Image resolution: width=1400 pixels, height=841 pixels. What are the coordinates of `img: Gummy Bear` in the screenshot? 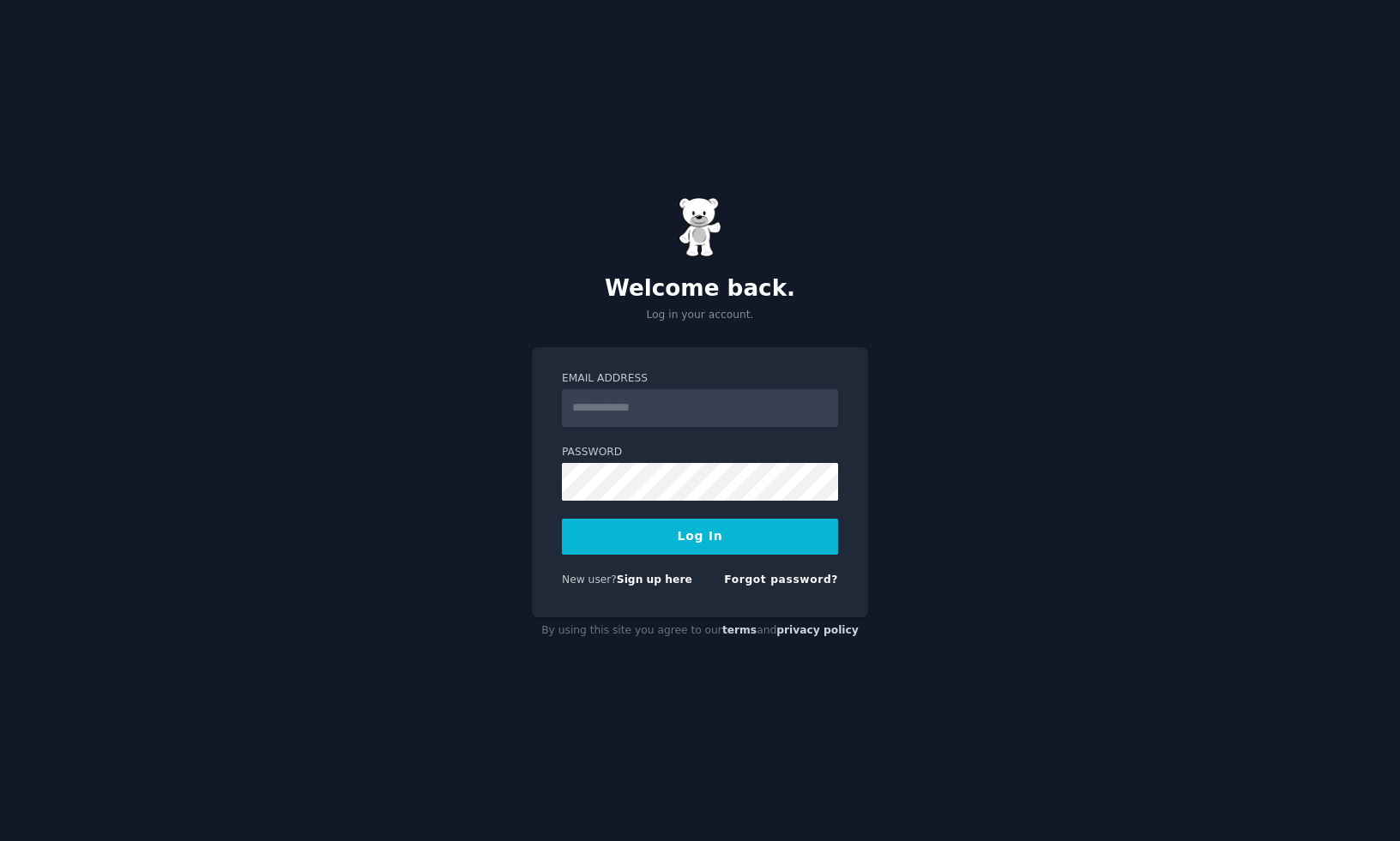 It's located at (700, 227).